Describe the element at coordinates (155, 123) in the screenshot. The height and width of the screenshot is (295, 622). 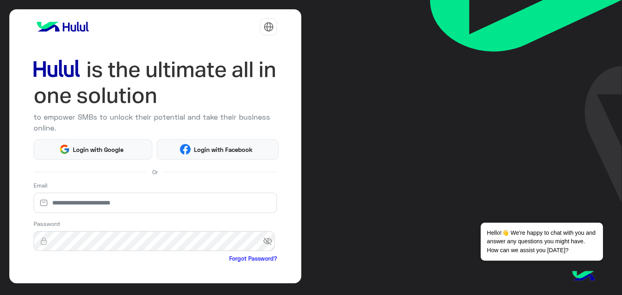
I see `p: to empower SMBs to unlock their potential and take their business online.` at that location.